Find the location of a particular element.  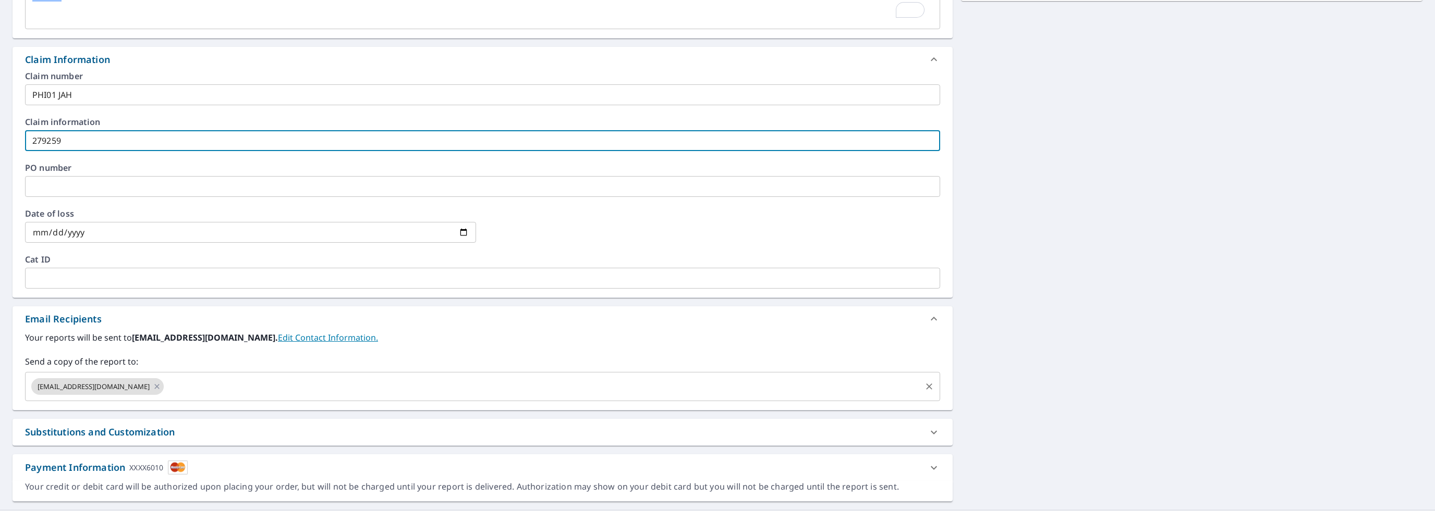

div: Payment InformationXXXX6010cardImage is located at coordinates (482, 468).